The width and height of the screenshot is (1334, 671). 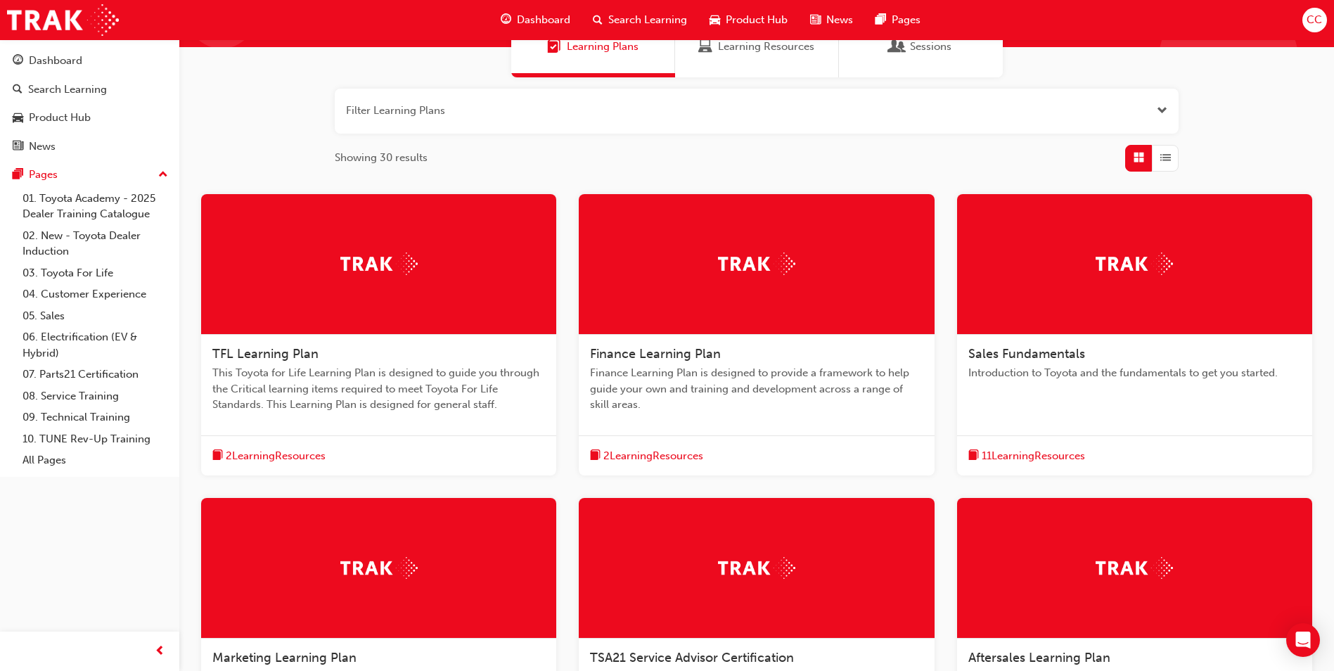 I want to click on span: Marketing Learning Plan, so click(x=284, y=658).